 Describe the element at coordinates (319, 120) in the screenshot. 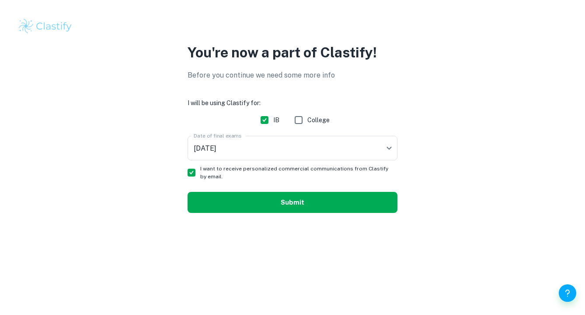

I see `span: College` at that location.